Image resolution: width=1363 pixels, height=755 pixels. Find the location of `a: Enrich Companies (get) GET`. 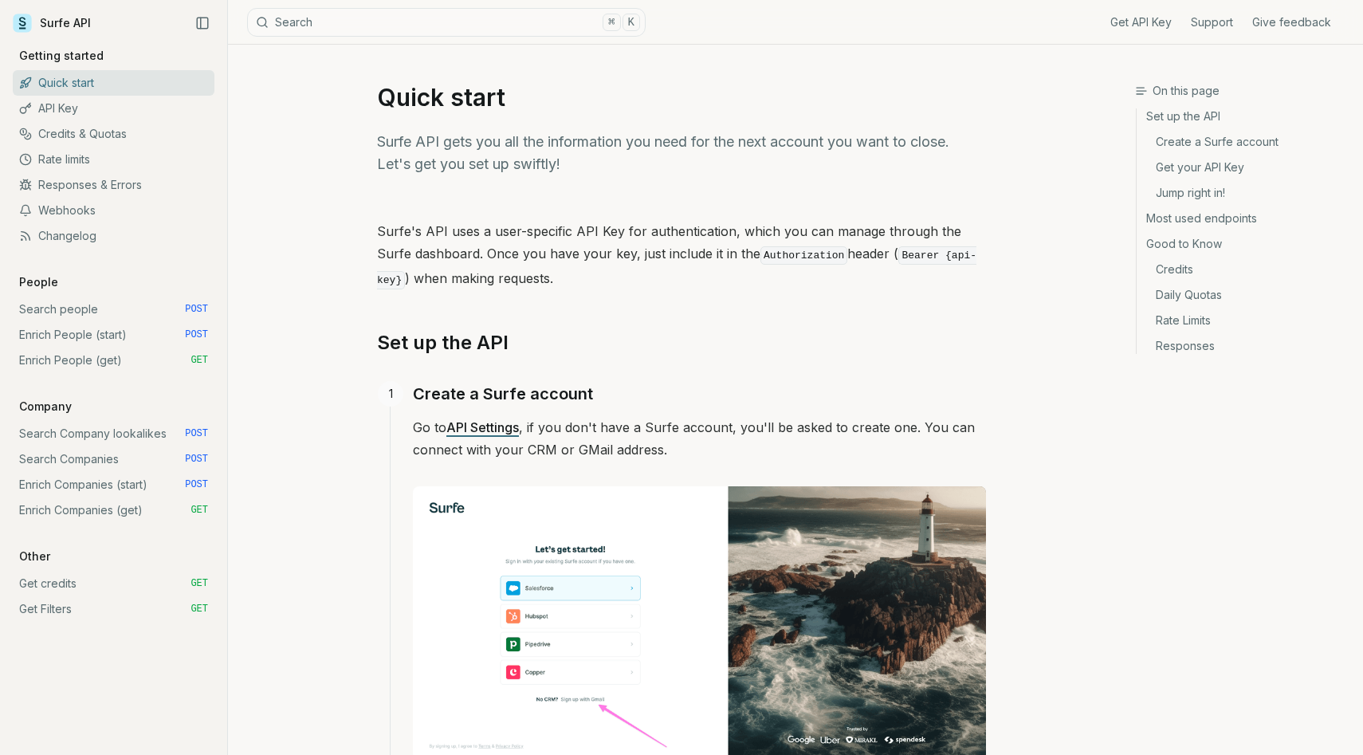

a: Enrich Companies (get) GET is located at coordinates (113, 510).